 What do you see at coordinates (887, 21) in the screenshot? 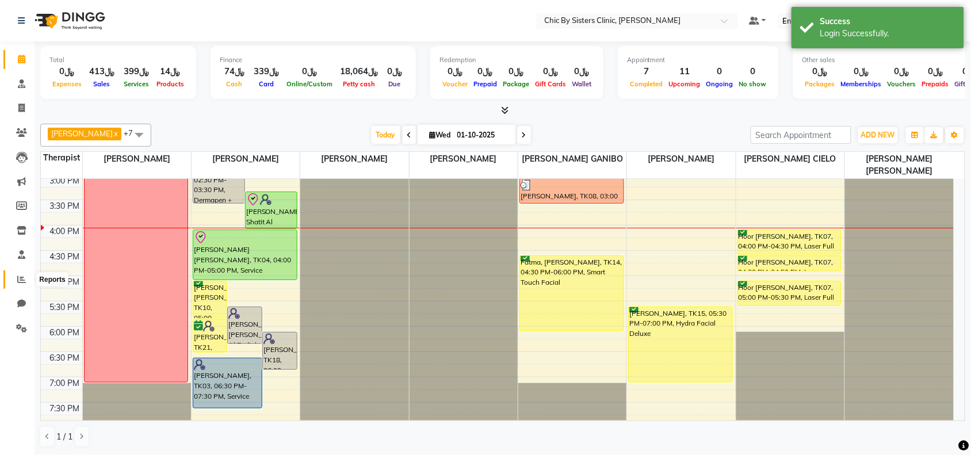
I see `div: Success` at bounding box center [887, 21].